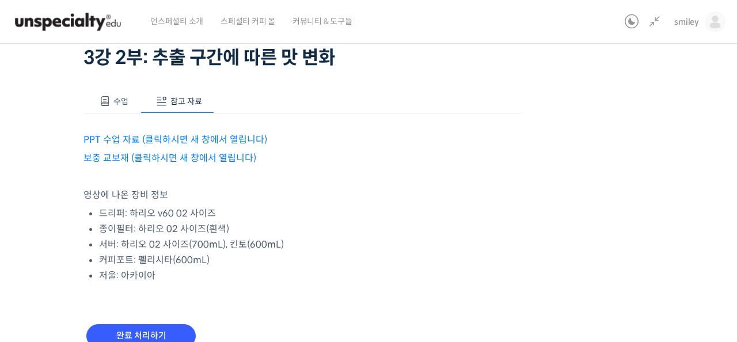 The width and height of the screenshot is (737, 342). Describe the element at coordinates (310, 275) in the screenshot. I see `li: 저울: 아카이아` at that location.